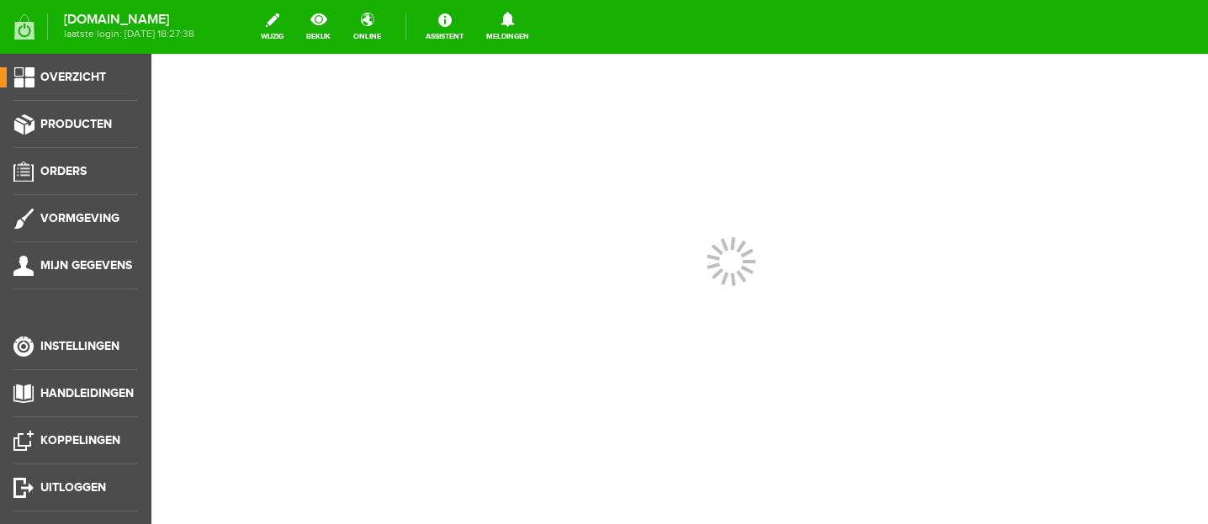 This screenshot has width=1208, height=524. Describe the element at coordinates (73, 77) in the screenshot. I see `span: Overzicht` at that location.